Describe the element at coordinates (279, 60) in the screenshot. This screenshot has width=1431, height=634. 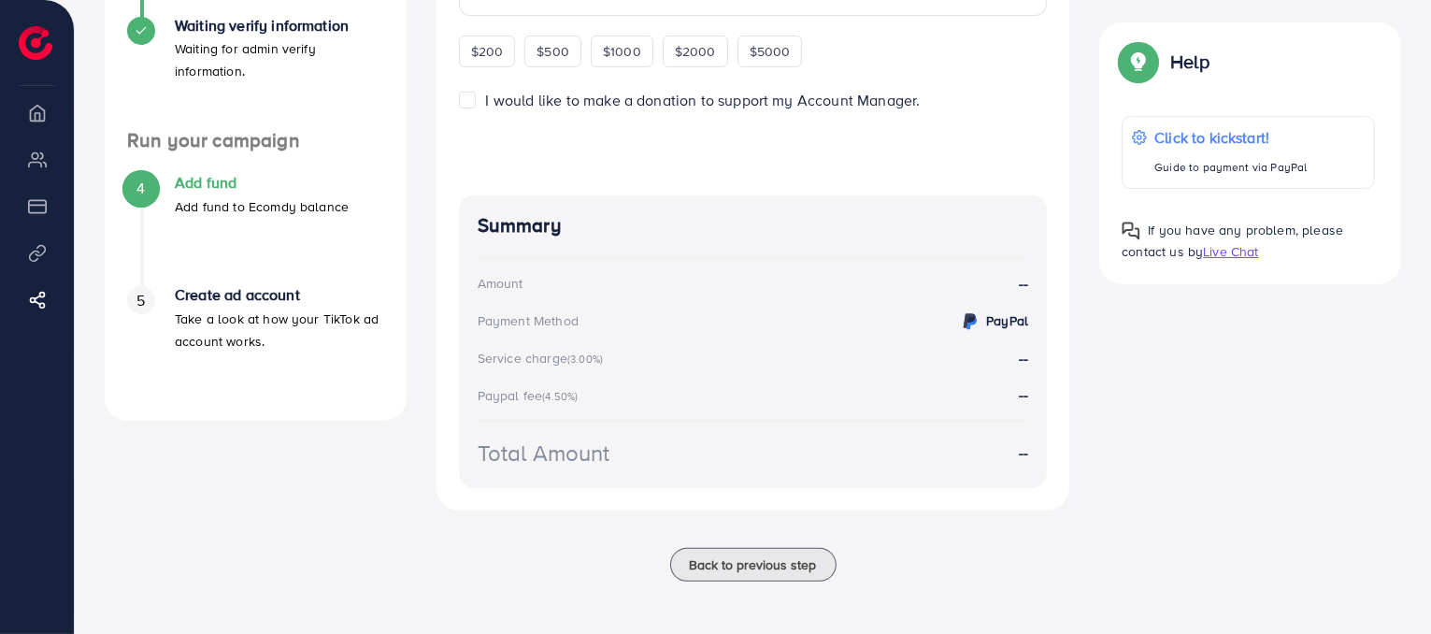
I see `p: Waiting for admin verify information.` at that location.